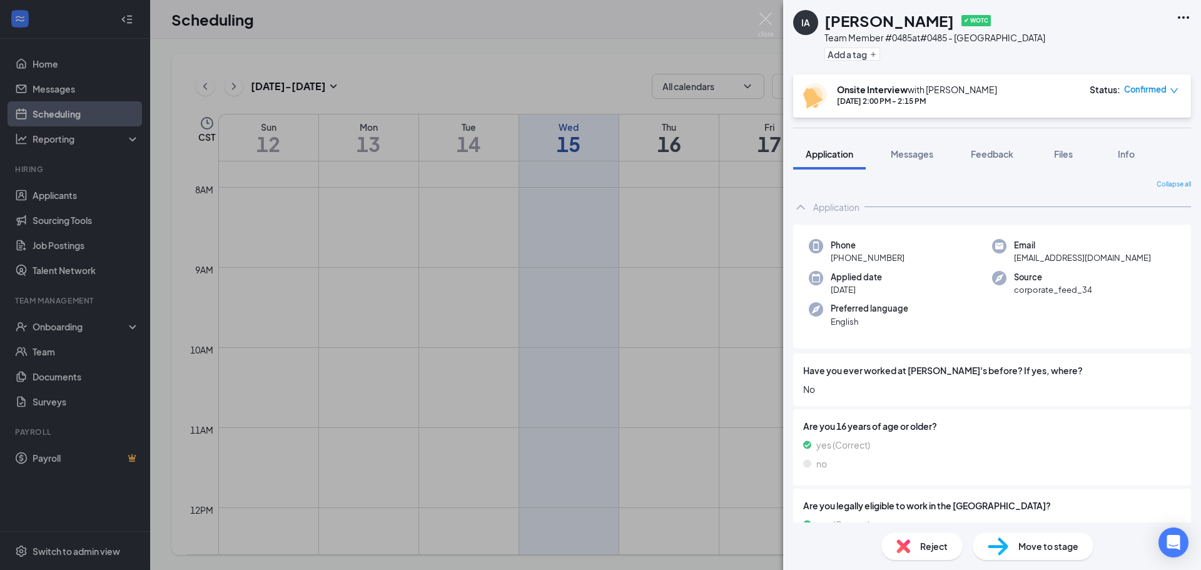 This screenshot has width=1201, height=570. What do you see at coordinates (992, 154) in the screenshot?
I see `span: Feedback` at bounding box center [992, 154].